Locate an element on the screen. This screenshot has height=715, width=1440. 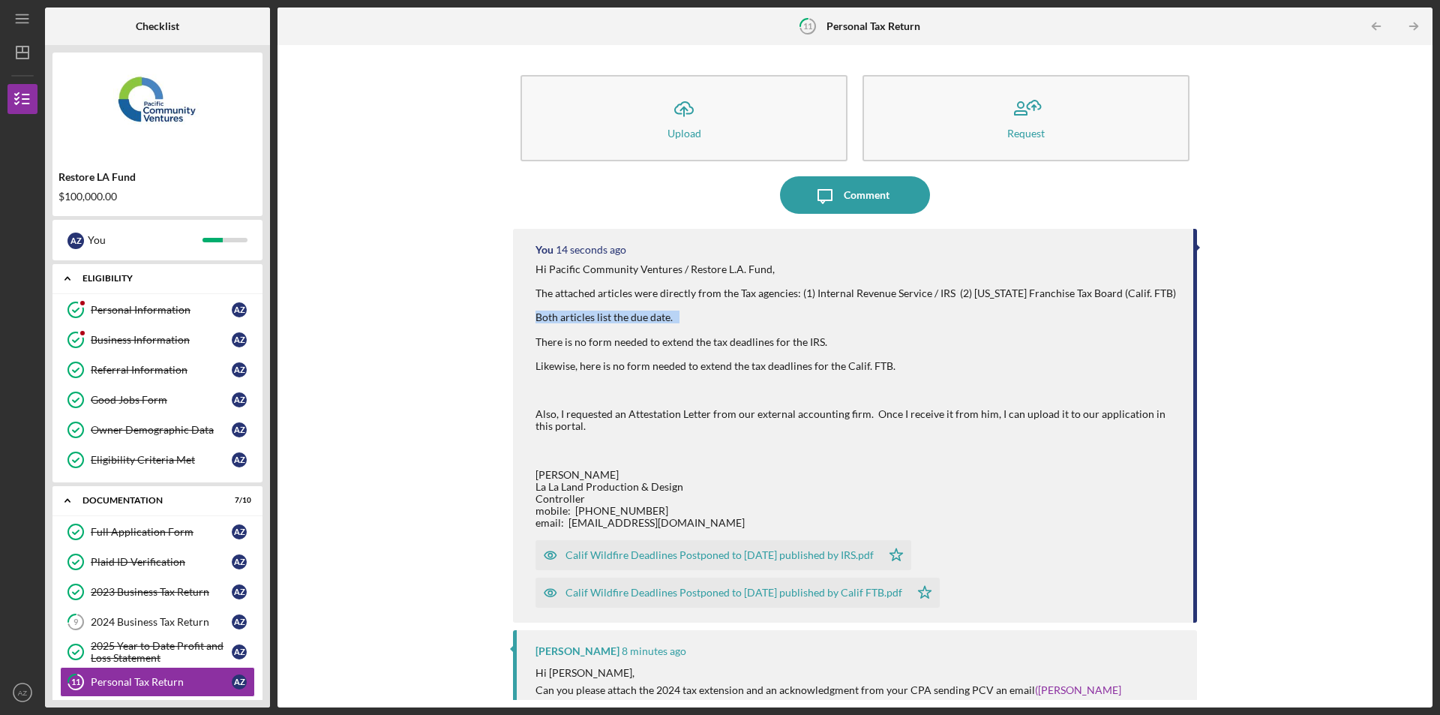
button: AZ is located at coordinates (23, 692).